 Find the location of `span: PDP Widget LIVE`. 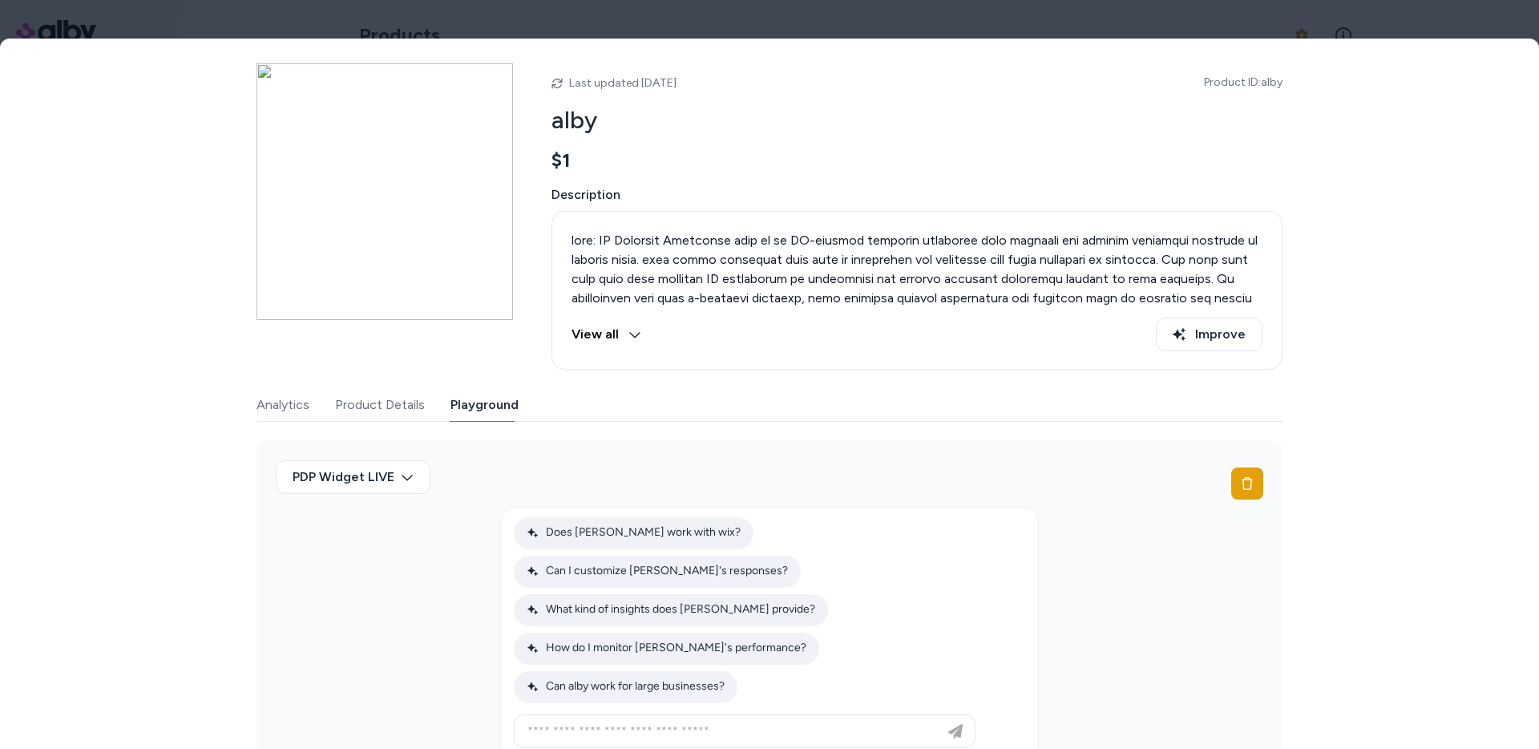

span: PDP Widget LIVE is located at coordinates (343, 477).